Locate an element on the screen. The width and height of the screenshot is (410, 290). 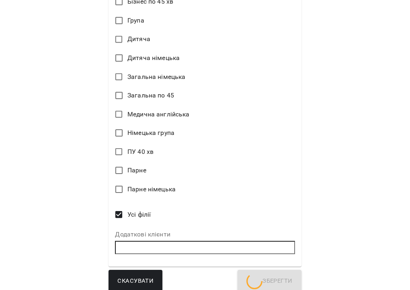
span: Дитяча is located at coordinates (139, 39).